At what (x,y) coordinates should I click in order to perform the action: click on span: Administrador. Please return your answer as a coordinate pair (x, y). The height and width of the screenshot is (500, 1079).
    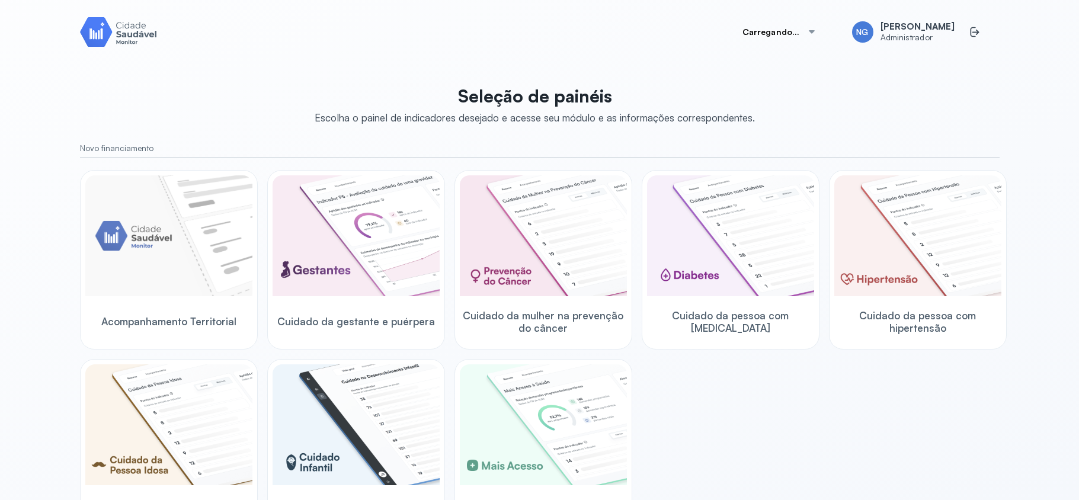
    Looking at the image, I should click on (917, 37).